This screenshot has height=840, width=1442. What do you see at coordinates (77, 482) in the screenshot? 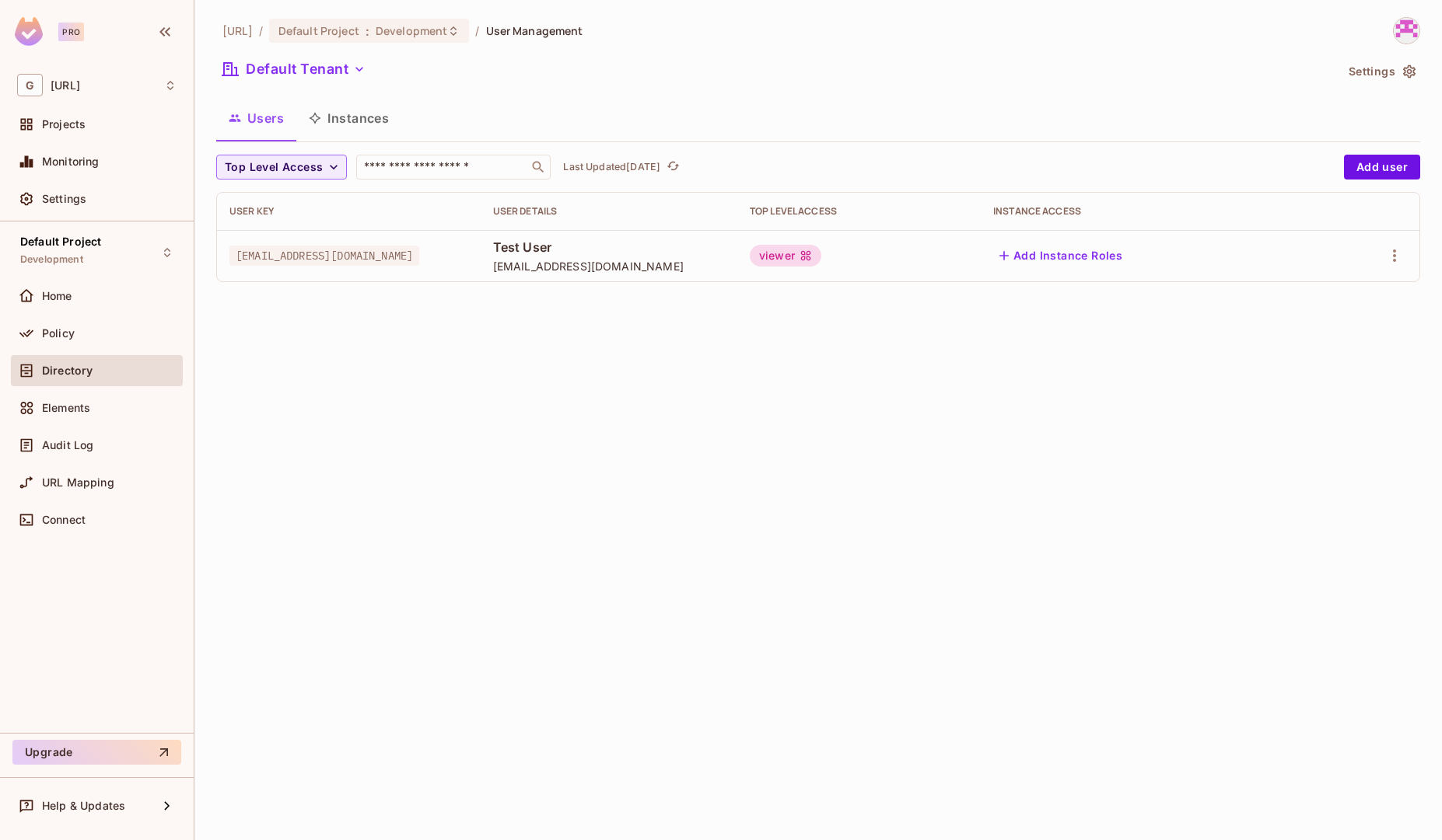
I see `span: URL Mapping` at bounding box center [77, 482].